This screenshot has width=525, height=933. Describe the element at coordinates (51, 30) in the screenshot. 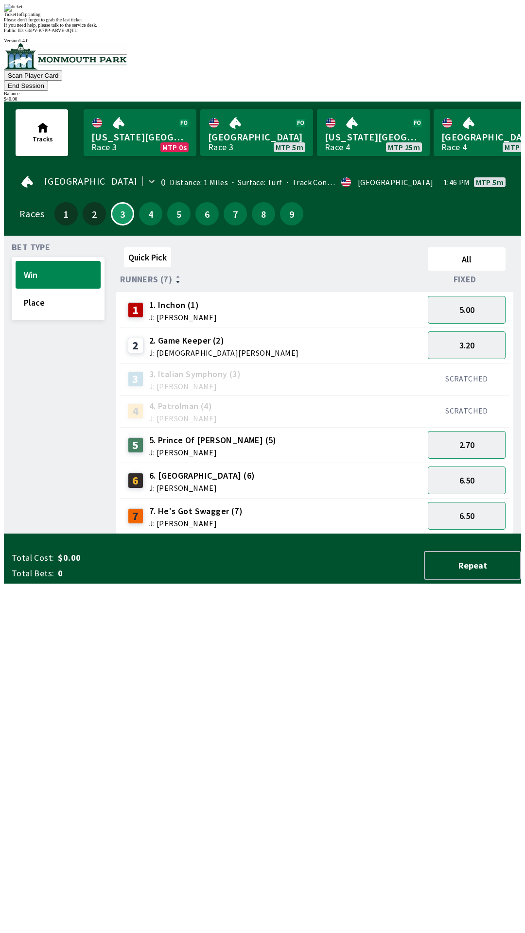

I see `span: G6PV-K7PP-ARVE-JQTL` at that location.